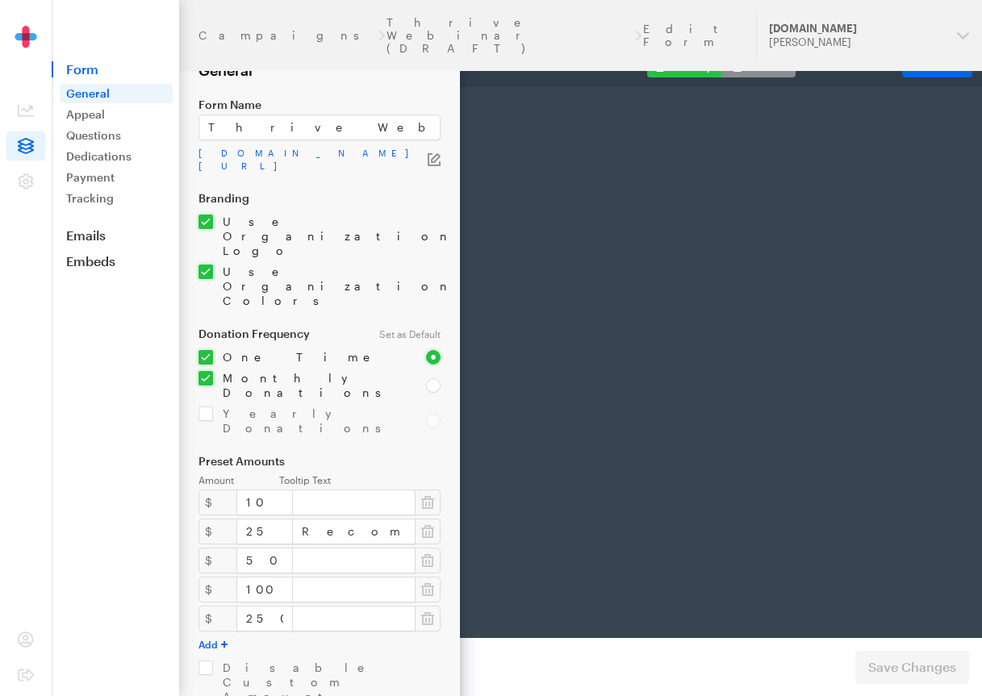 This screenshot has width=982, height=696. I want to click on a: Campaigns, so click(287, 36).